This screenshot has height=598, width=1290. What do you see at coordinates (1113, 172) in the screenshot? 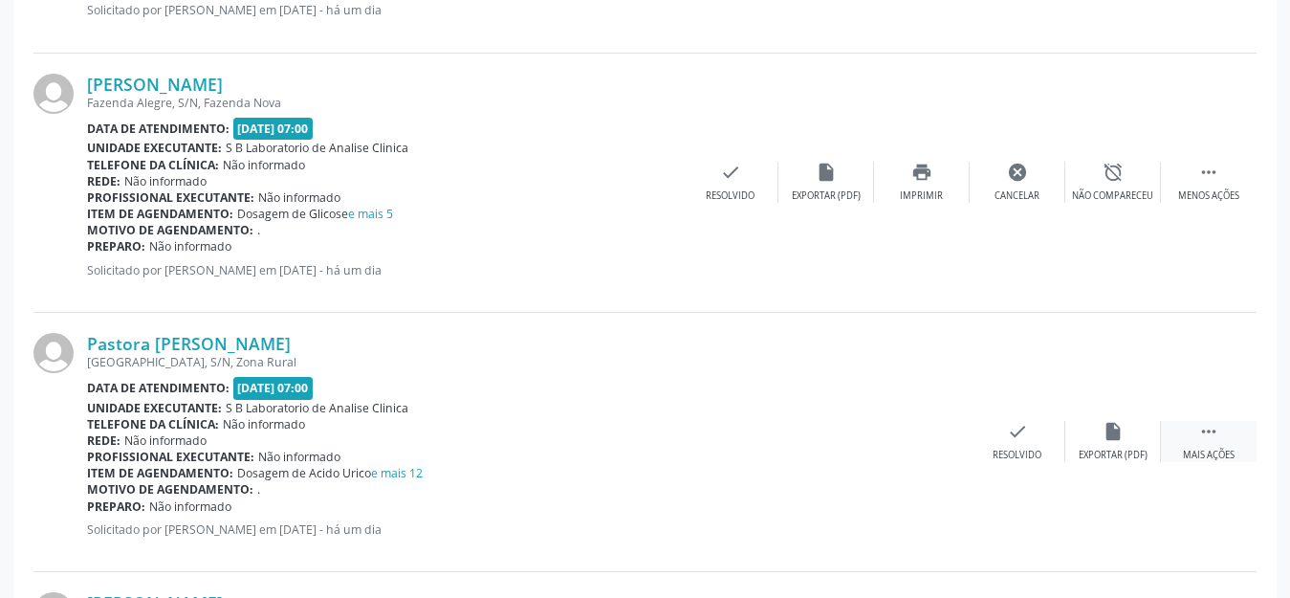
I see `i: alarm_off` at bounding box center [1113, 172].